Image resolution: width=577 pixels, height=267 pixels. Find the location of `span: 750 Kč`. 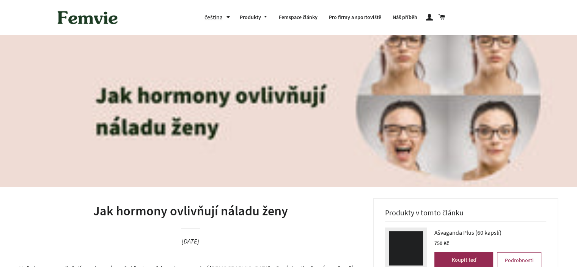

span: 750 Kč is located at coordinates (442, 243).